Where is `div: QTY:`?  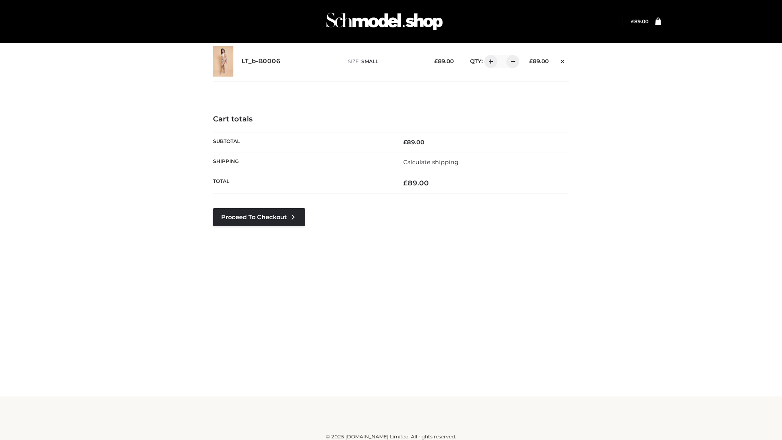
div: QTY: is located at coordinates (489, 62).